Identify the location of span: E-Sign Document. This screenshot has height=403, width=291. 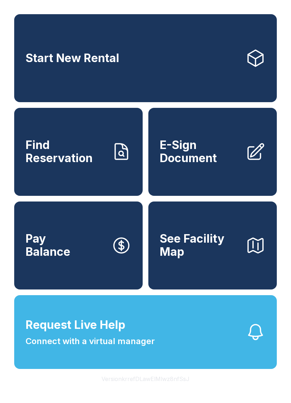
(200, 152).